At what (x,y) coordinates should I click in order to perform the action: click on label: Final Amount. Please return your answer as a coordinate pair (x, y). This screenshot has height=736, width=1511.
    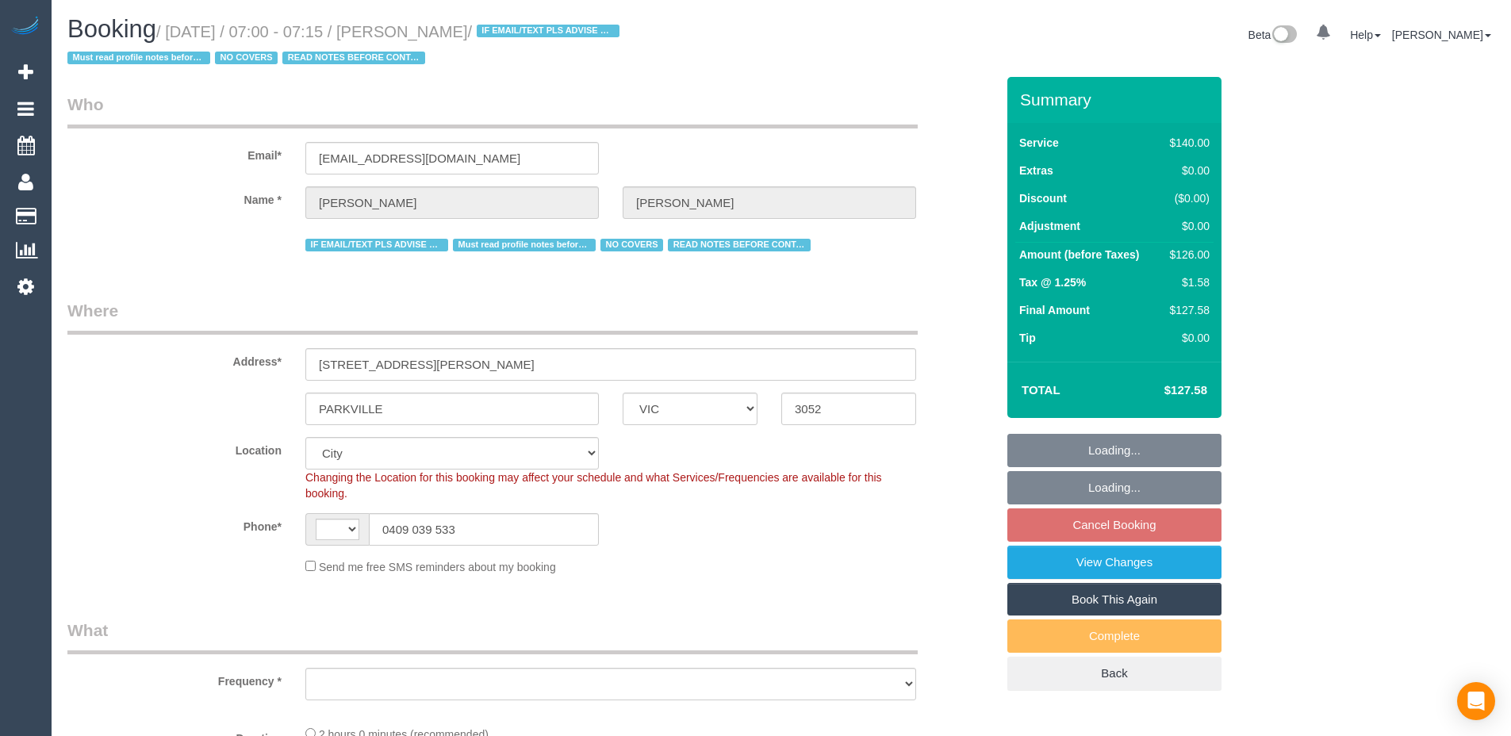
    Looking at the image, I should click on (1054, 310).